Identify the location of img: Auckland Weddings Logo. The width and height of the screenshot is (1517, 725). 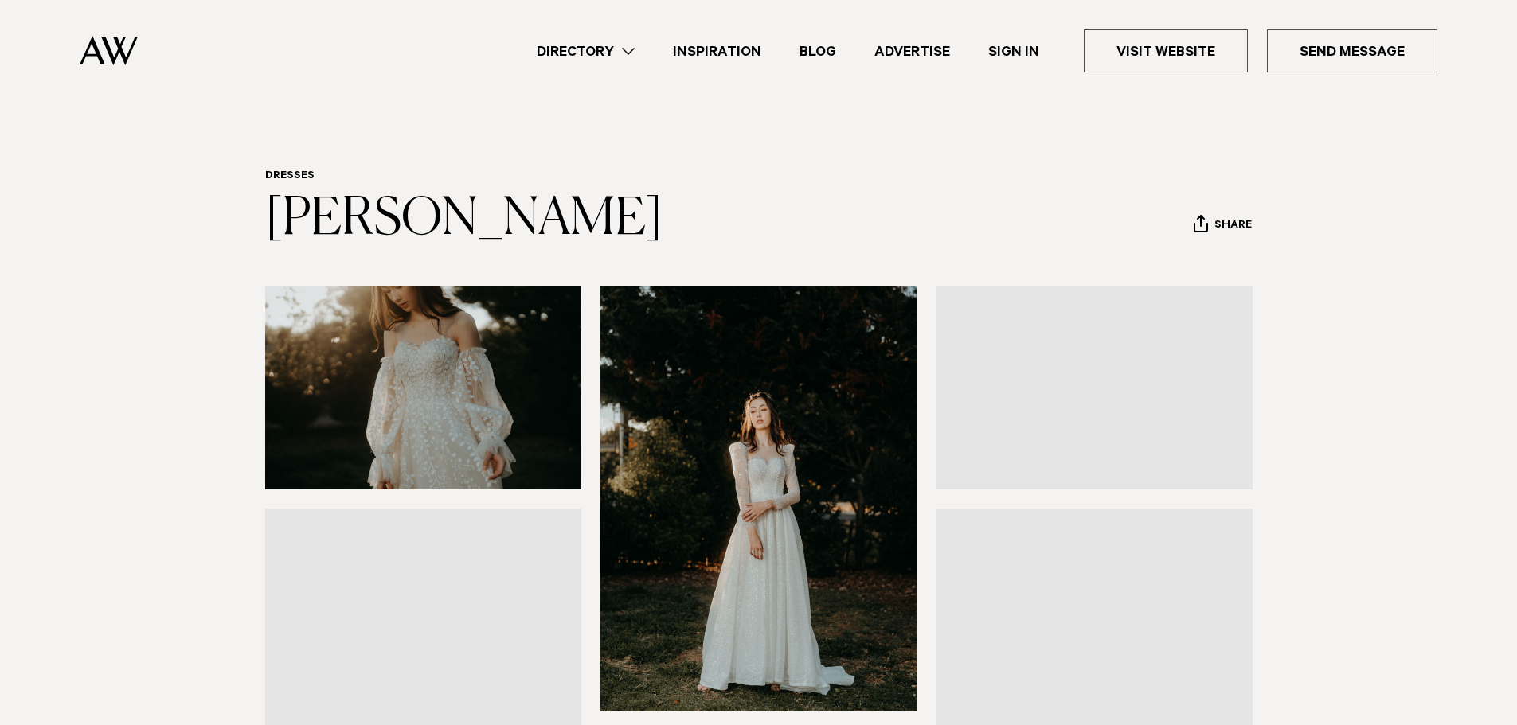
(108, 50).